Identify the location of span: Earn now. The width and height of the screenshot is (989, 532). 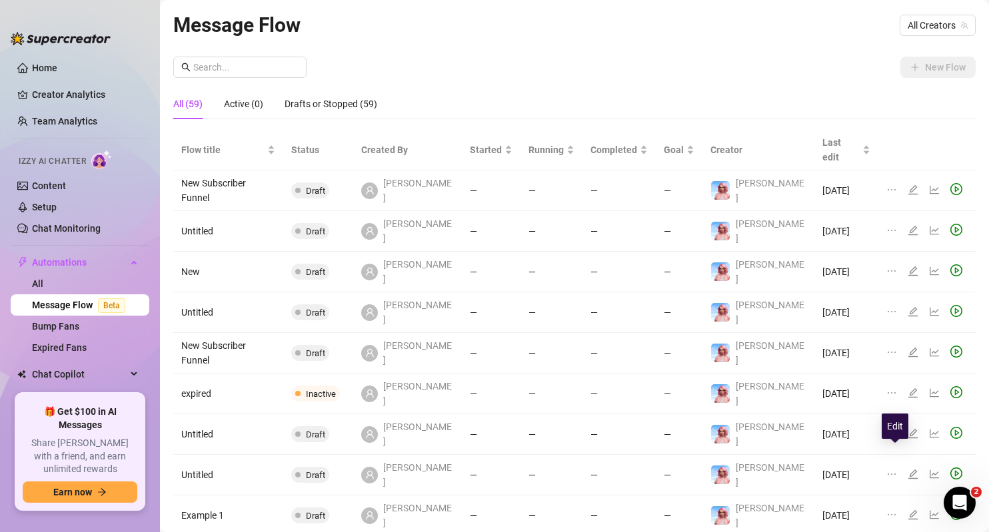
(73, 492).